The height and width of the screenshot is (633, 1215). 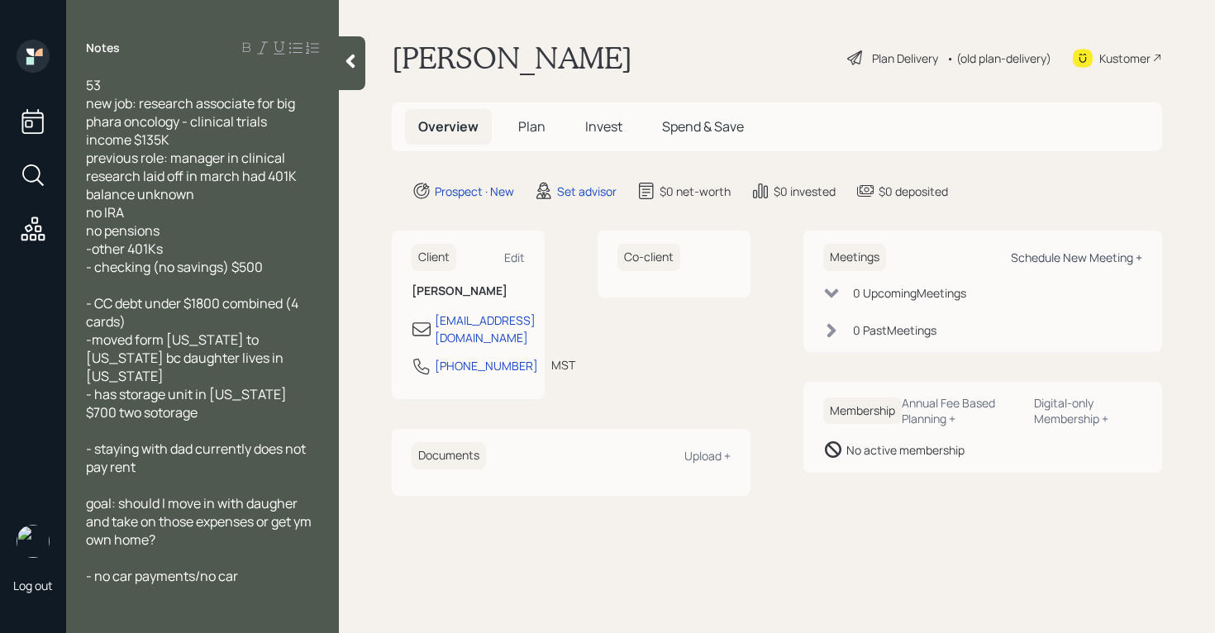 I want to click on div: No active membership, so click(x=905, y=450).